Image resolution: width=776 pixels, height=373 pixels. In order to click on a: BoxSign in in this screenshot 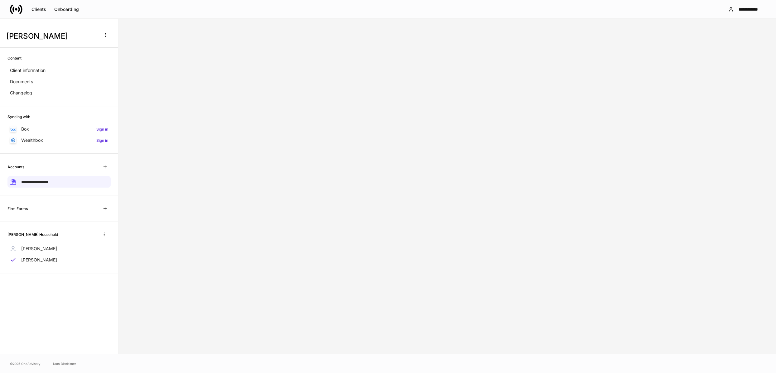, I will do `click(59, 129)`.